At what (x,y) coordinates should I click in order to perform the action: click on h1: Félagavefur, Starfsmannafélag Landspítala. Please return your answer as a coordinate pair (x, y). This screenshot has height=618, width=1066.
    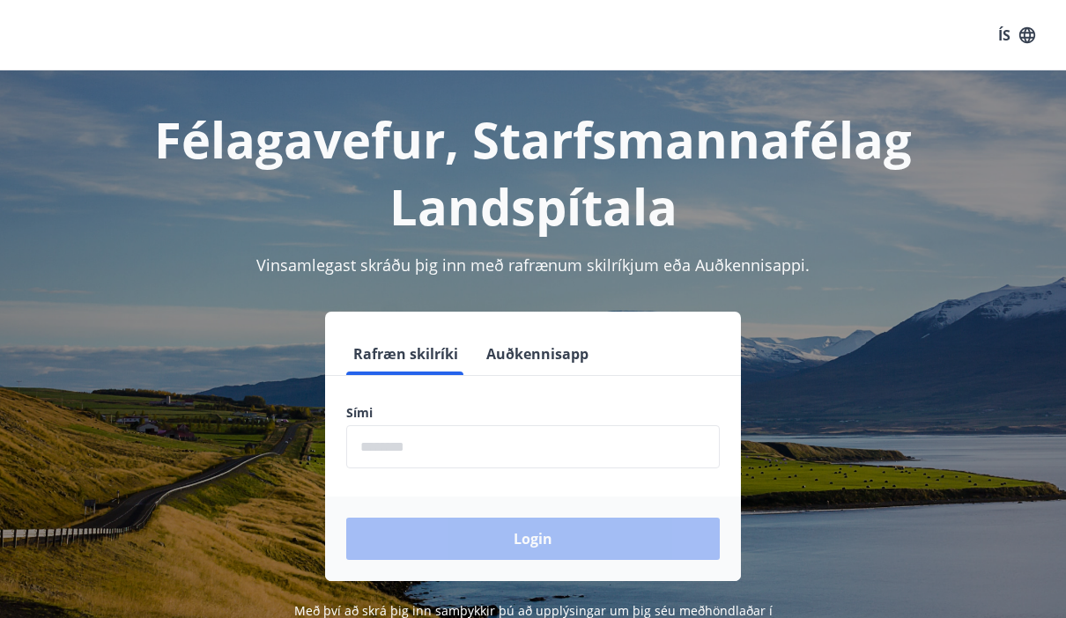
    Looking at the image, I should click on (533, 173).